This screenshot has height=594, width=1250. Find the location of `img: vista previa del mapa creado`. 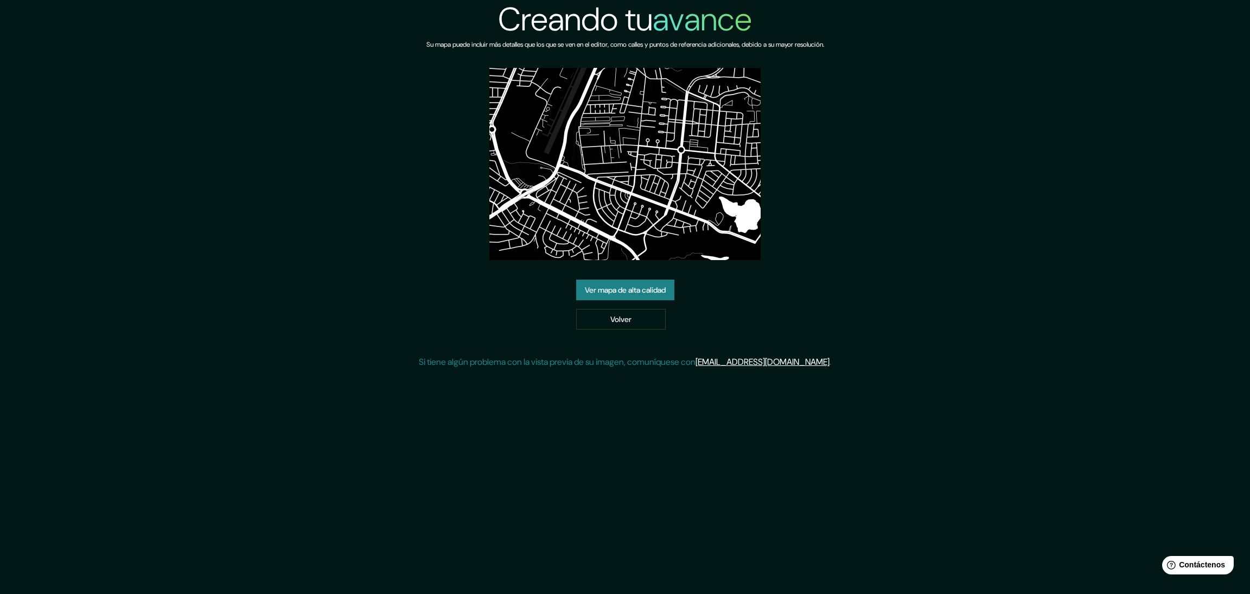

img: vista previa del mapa creado is located at coordinates (625, 164).